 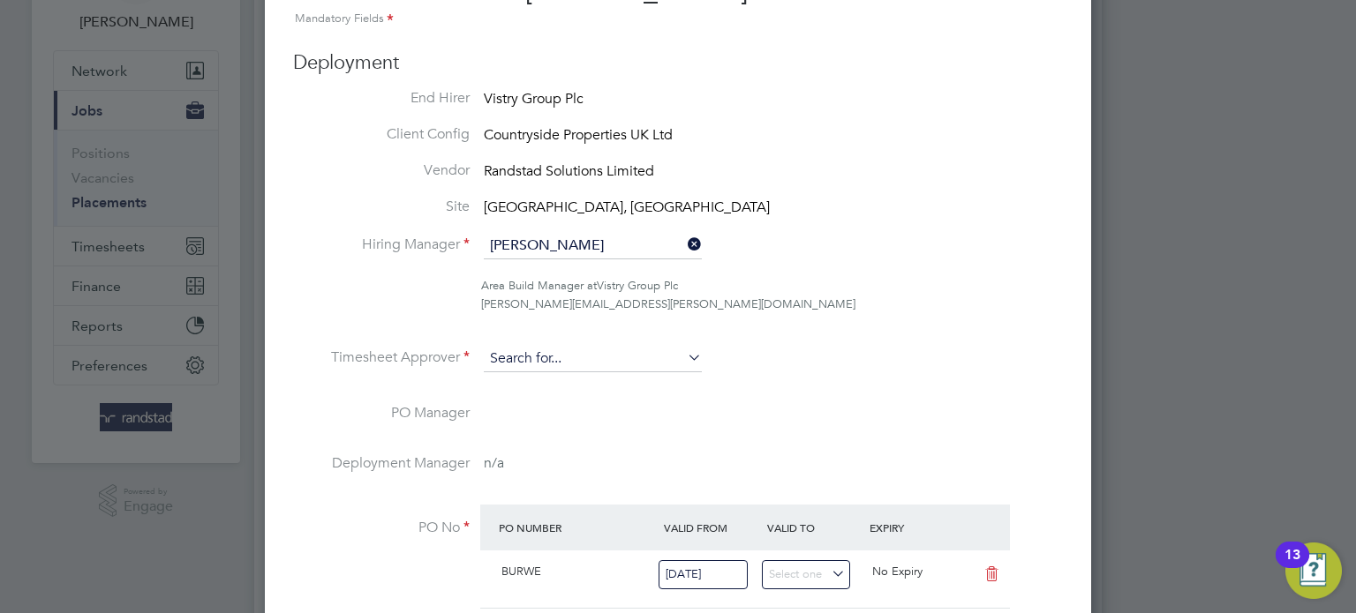 What do you see at coordinates (916, 528) in the screenshot?
I see `div: Expiry` at bounding box center [916, 528].